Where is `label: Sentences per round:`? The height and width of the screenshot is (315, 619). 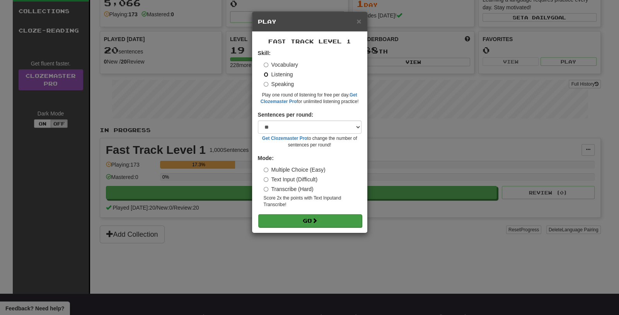
label: Sentences per round: is located at coordinates (286, 115).